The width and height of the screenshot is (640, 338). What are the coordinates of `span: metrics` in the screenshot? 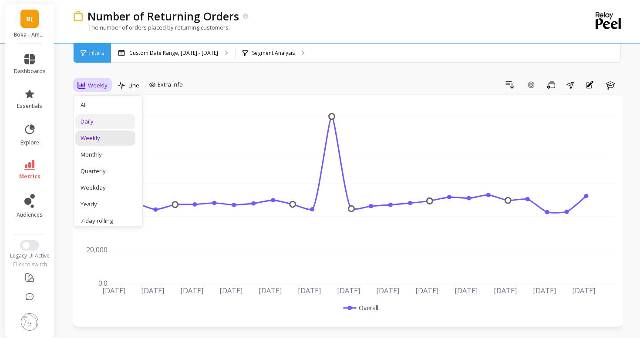 It's located at (30, 177).